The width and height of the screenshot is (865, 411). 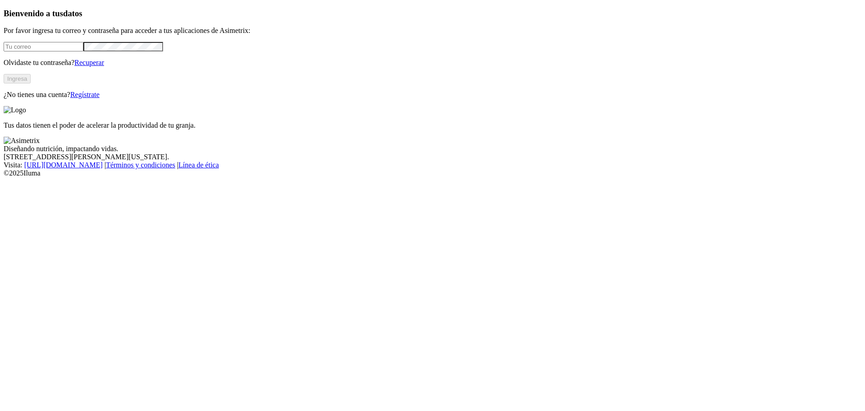 I want to click on p: Tus datos tienen el poder de acelerar la productividad de tu granja., so click(x=433, y=125).